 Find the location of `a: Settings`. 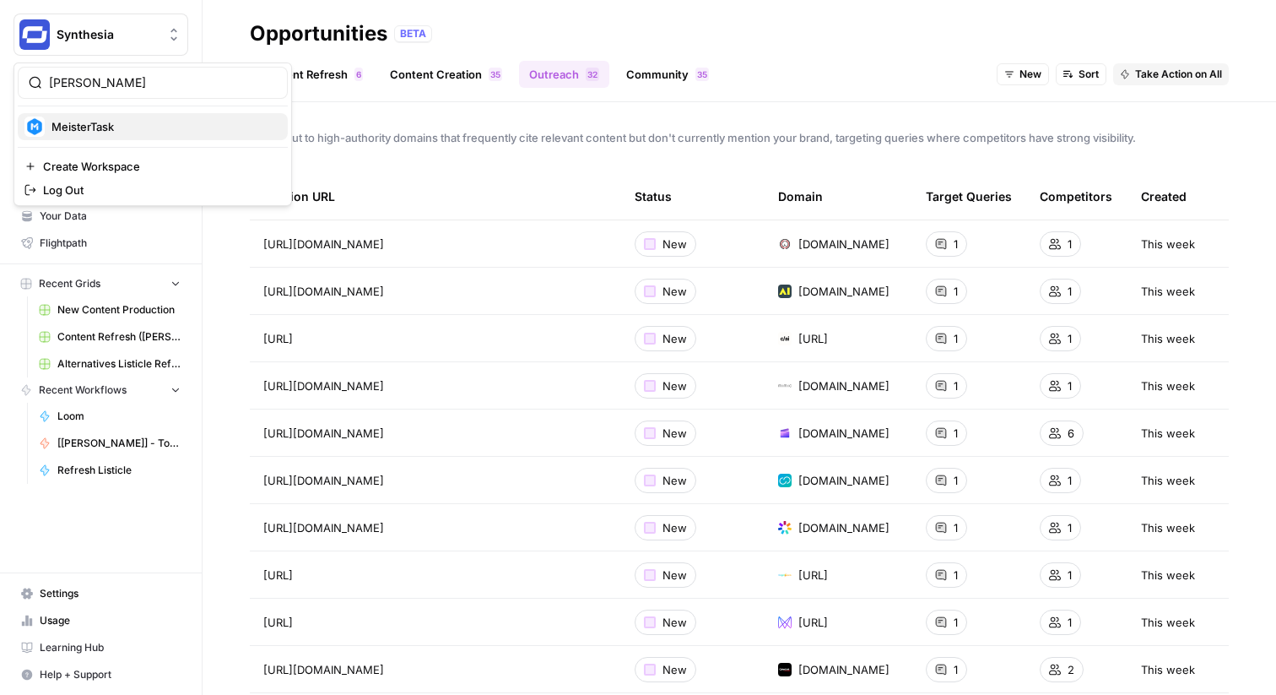

a: Settings is located at coordinates (100, 593).